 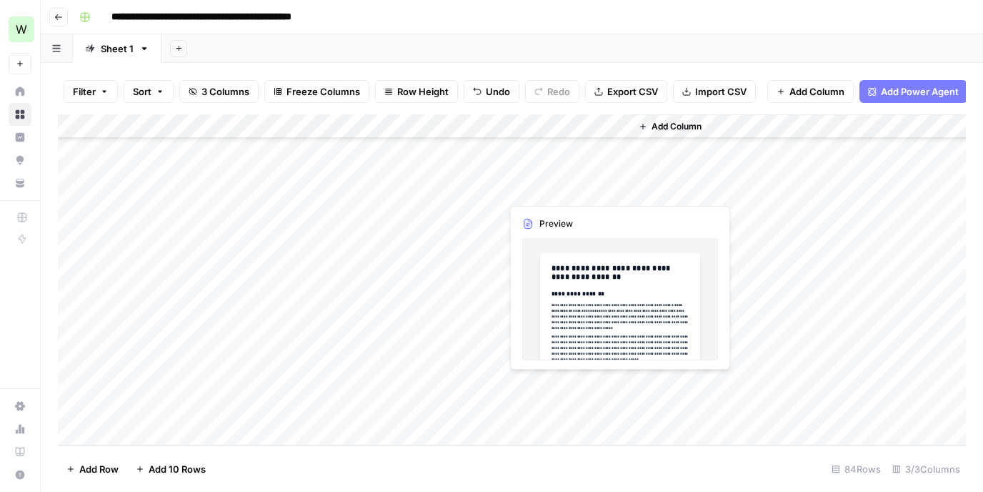 I want to click on span: Import CSV, so click(x=721, y=91).